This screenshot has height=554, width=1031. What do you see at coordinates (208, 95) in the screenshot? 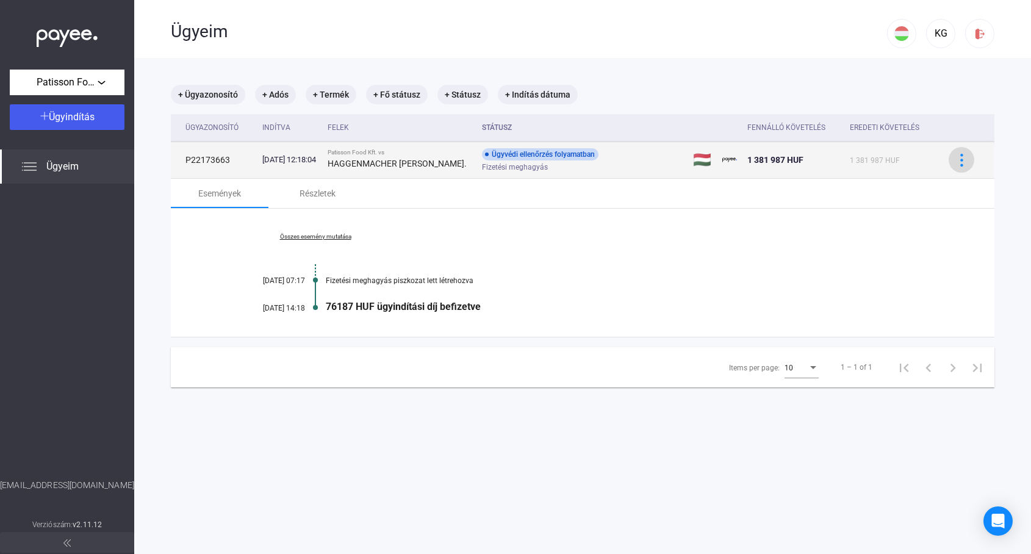
I see `mat-chip: + Ügyazonosító` at bounding box center [208, 95].